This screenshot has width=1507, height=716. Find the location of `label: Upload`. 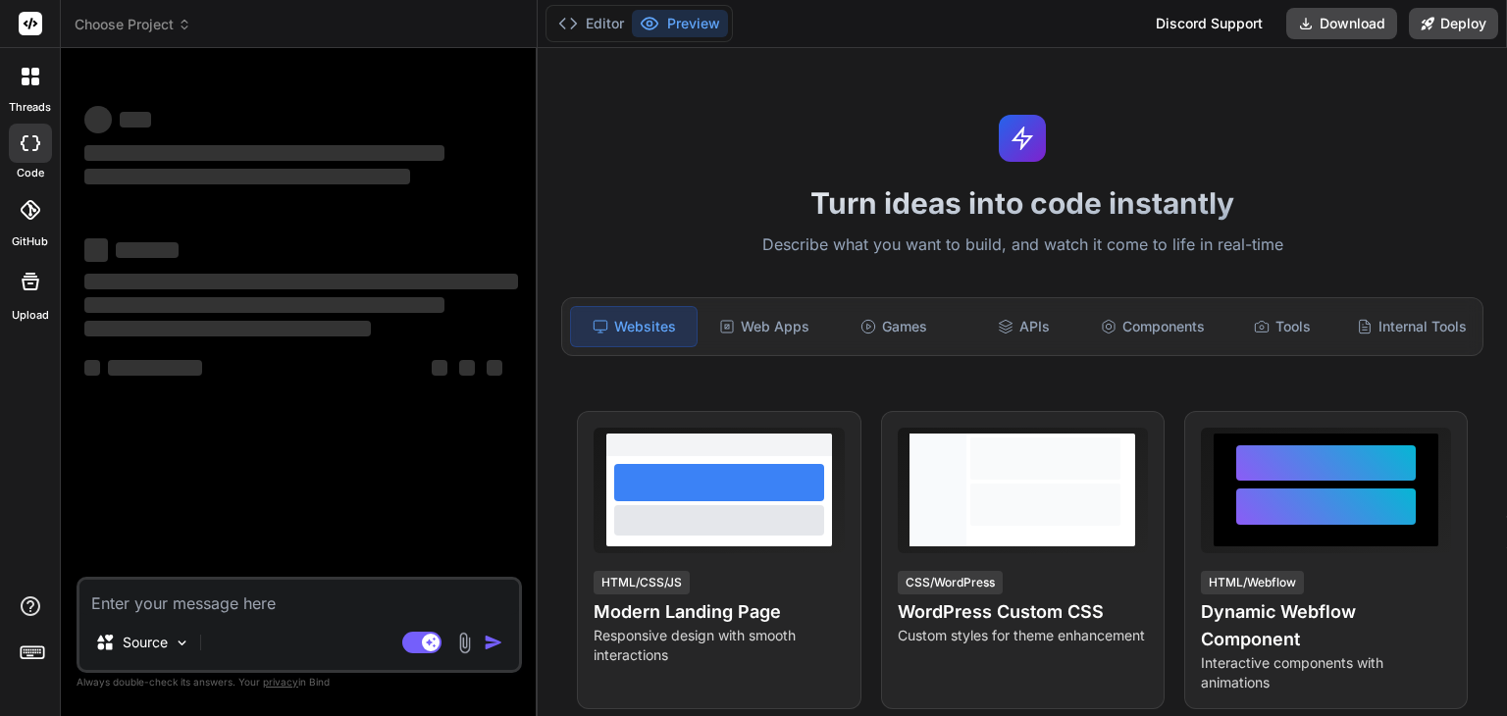

label: Upload is located at coordinates (30, 315).